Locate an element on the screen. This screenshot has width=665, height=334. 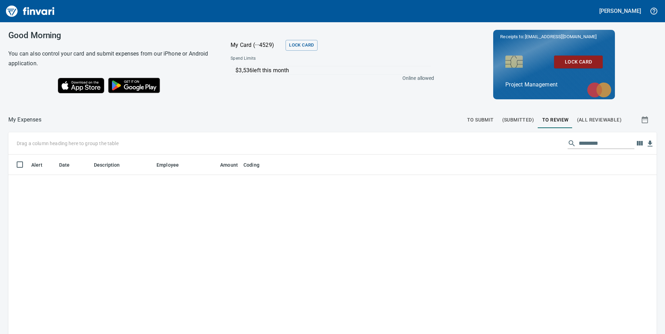
span: (All Reviewable) is located at coordinates (599, 120).